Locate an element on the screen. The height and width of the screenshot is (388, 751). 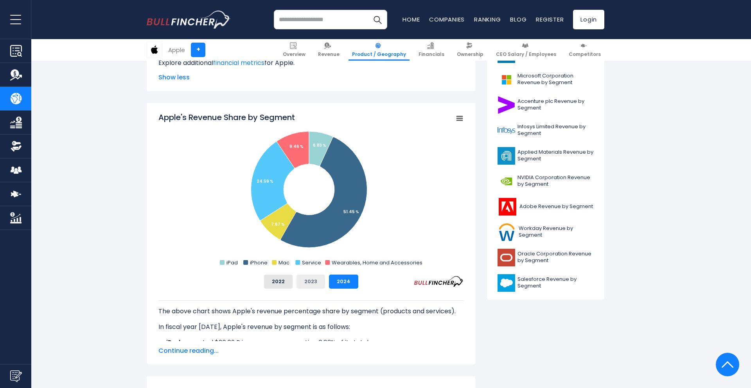
a: Register is located at coordinates (549, 19).